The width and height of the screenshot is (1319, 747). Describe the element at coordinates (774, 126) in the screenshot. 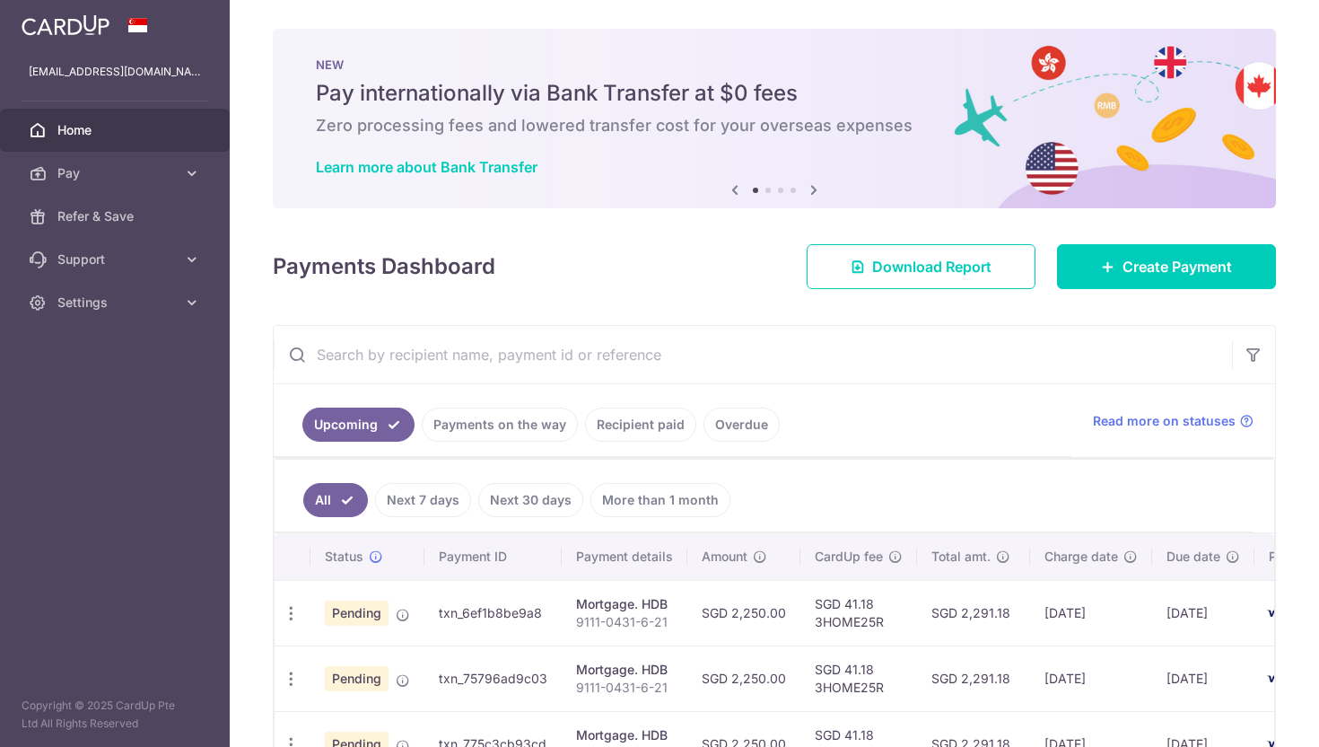

I see `h6: Zero processing fees and lowered transfer cost for your overseas expenses` at that location.